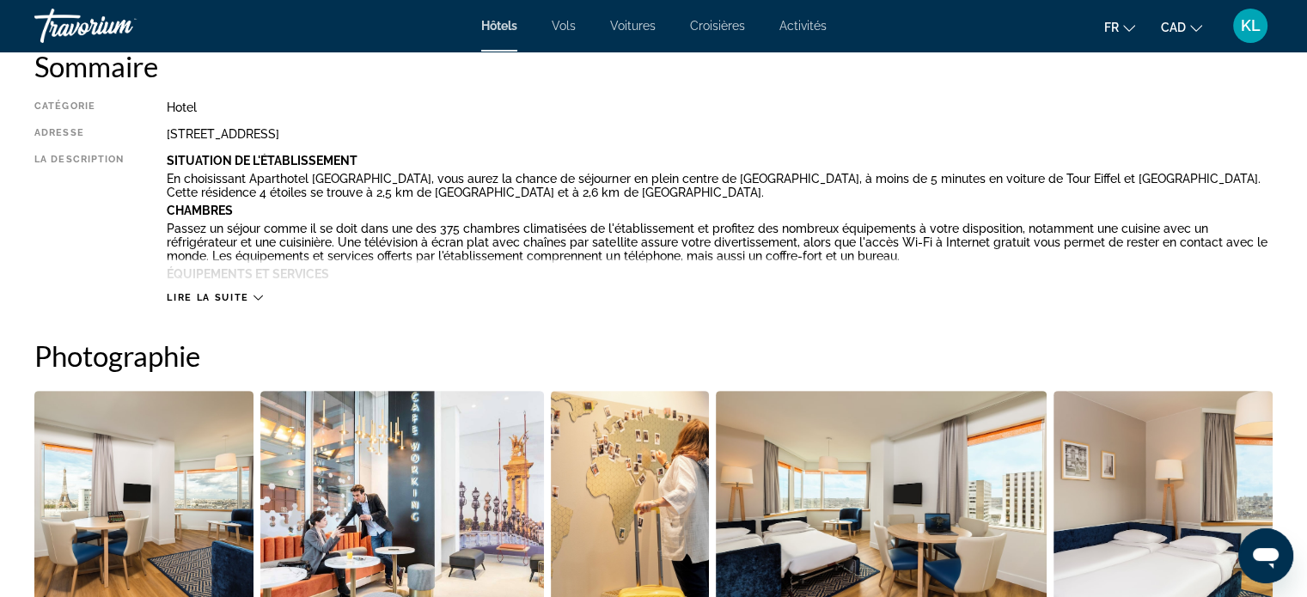  I want to click on a: Activités, so click(803, 26).